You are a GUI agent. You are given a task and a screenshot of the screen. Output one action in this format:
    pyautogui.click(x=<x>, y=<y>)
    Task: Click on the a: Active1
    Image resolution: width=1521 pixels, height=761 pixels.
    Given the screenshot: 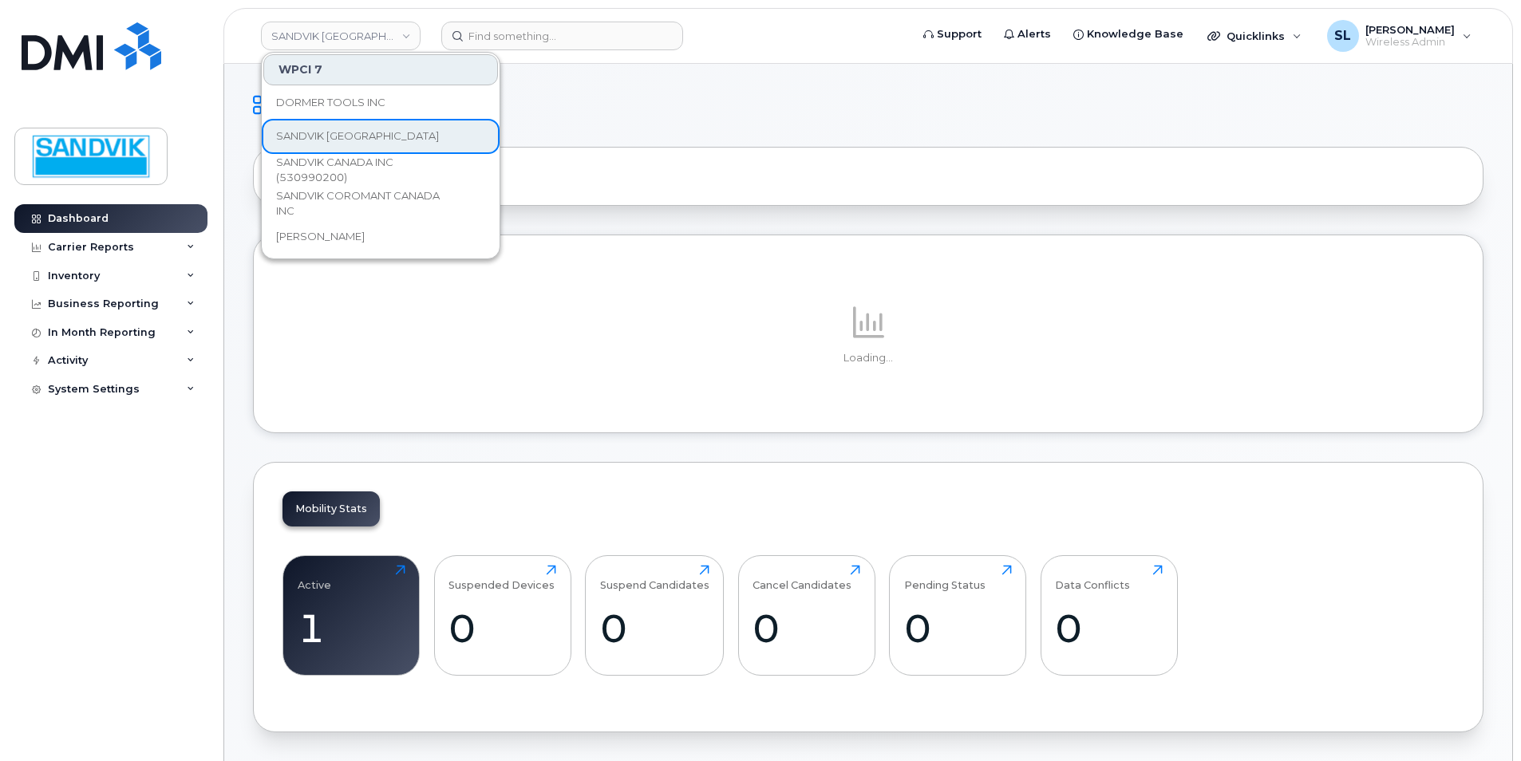 What is the action you would take?
    pyautogui.click(x=351, y=616)
    